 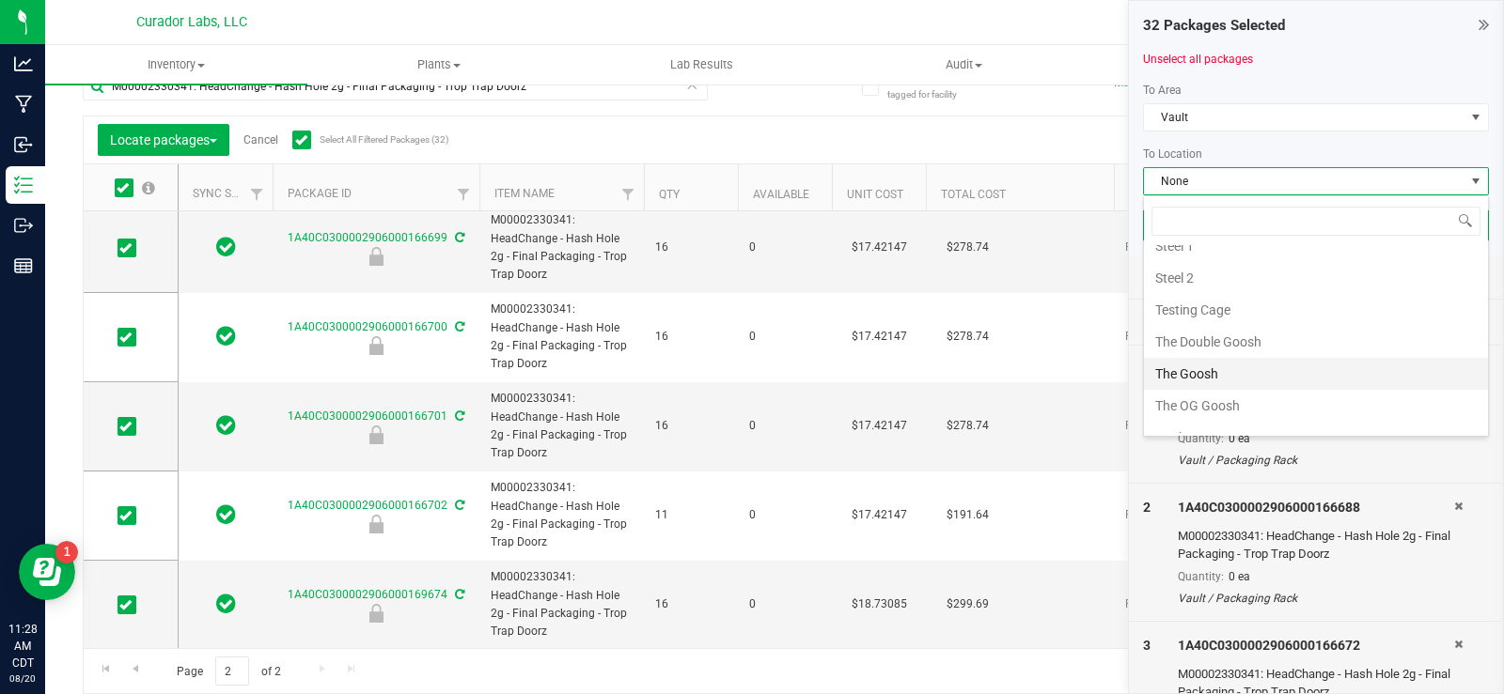 I want to click on span: Inventory, so click(x=176, y=65).